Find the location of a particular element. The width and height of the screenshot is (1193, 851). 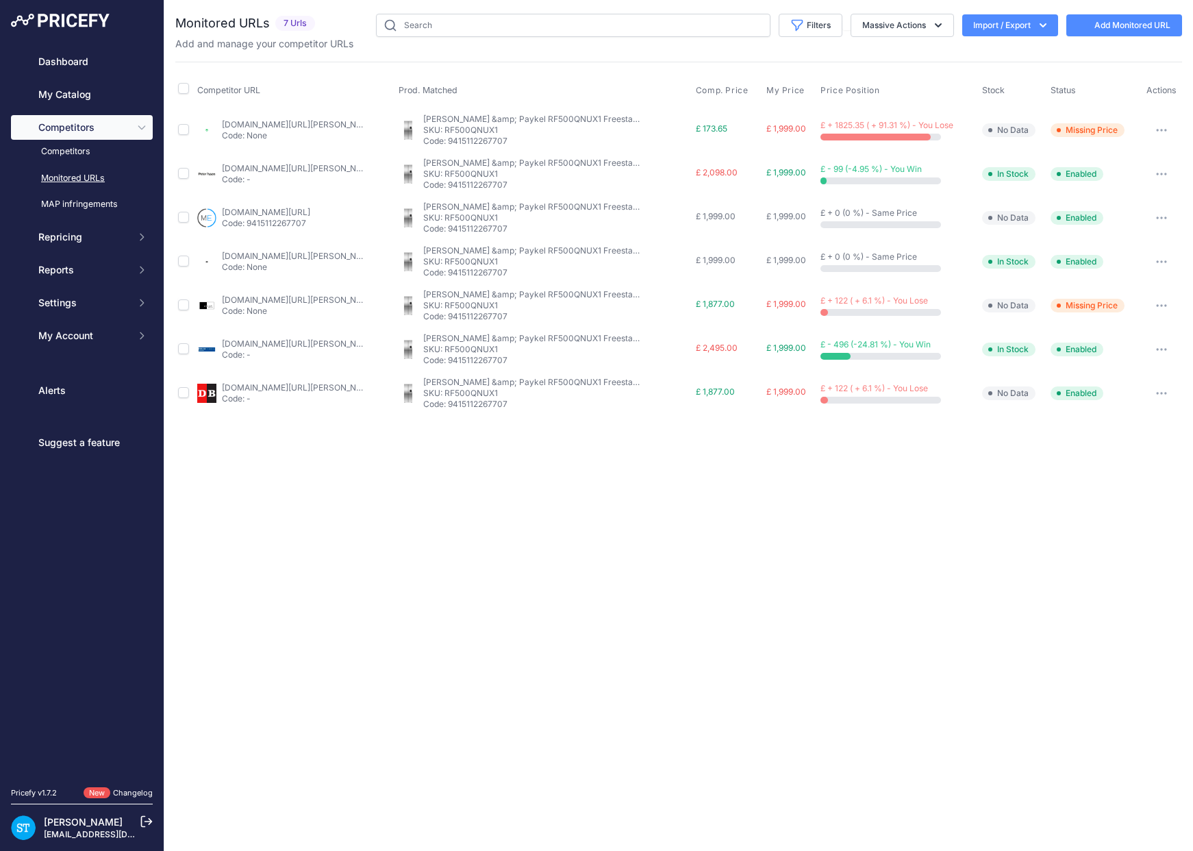

span: Competitors is located at coordinates (83, 127).